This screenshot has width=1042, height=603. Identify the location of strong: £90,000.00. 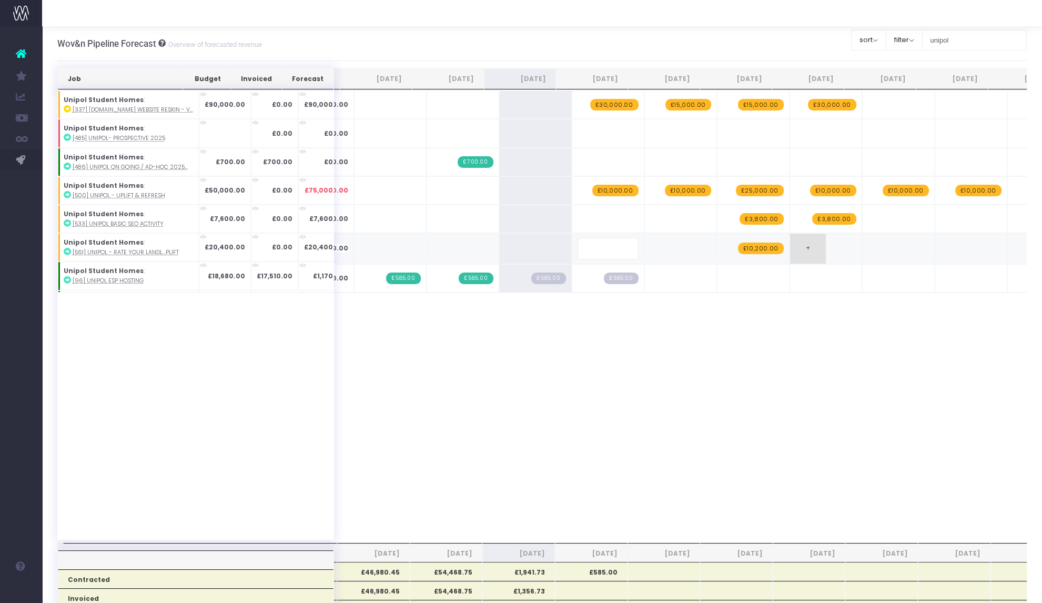
(225, 104).